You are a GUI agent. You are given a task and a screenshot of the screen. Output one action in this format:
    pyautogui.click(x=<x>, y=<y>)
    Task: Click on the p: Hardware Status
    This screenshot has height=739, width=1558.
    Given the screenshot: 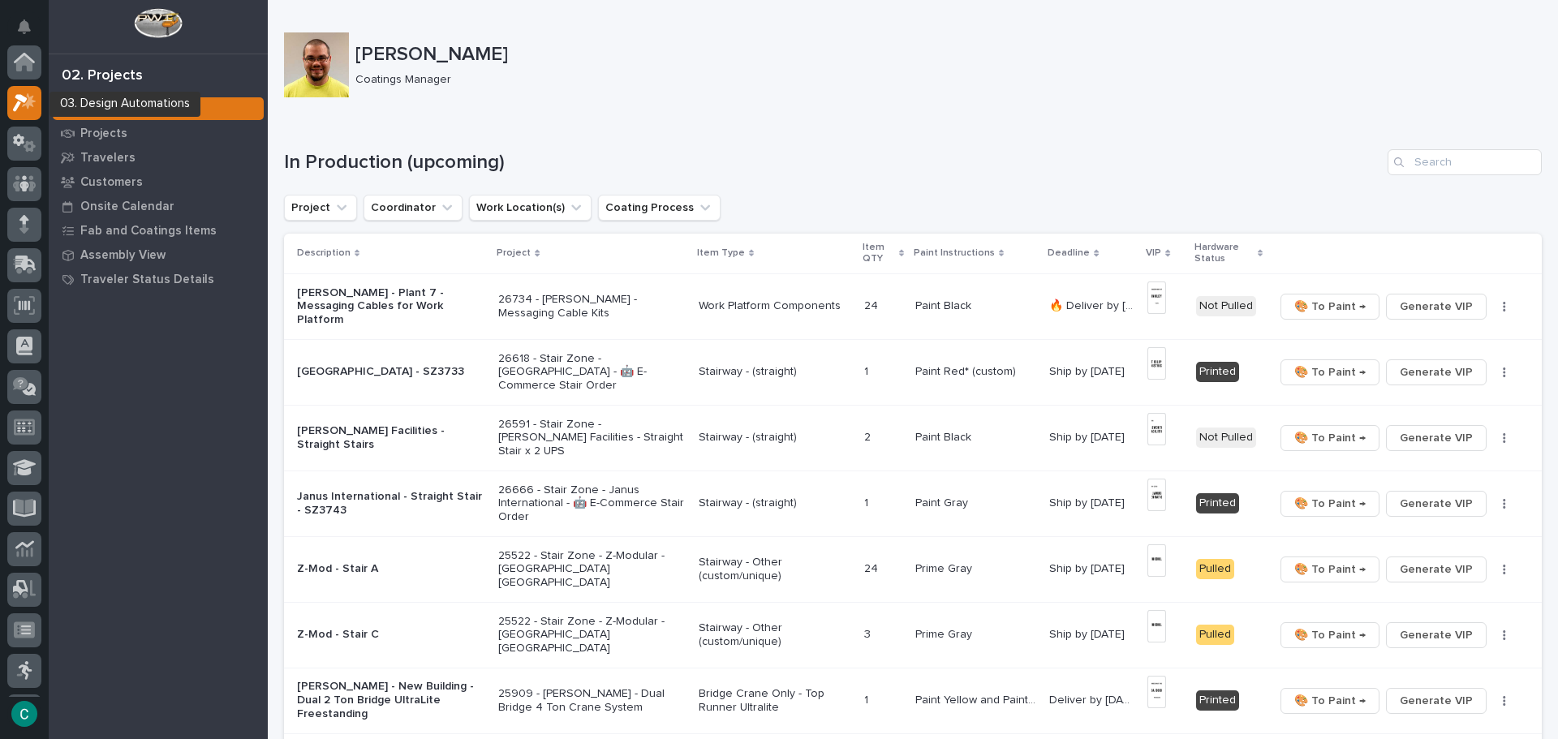 What is the action you would take?
    pyautogui.click(x=1224, y=253)
    